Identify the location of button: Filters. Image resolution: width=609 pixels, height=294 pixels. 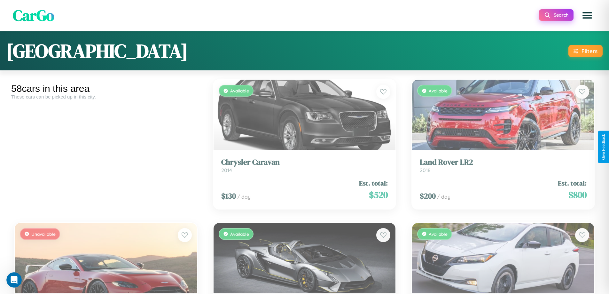
(585, 51).